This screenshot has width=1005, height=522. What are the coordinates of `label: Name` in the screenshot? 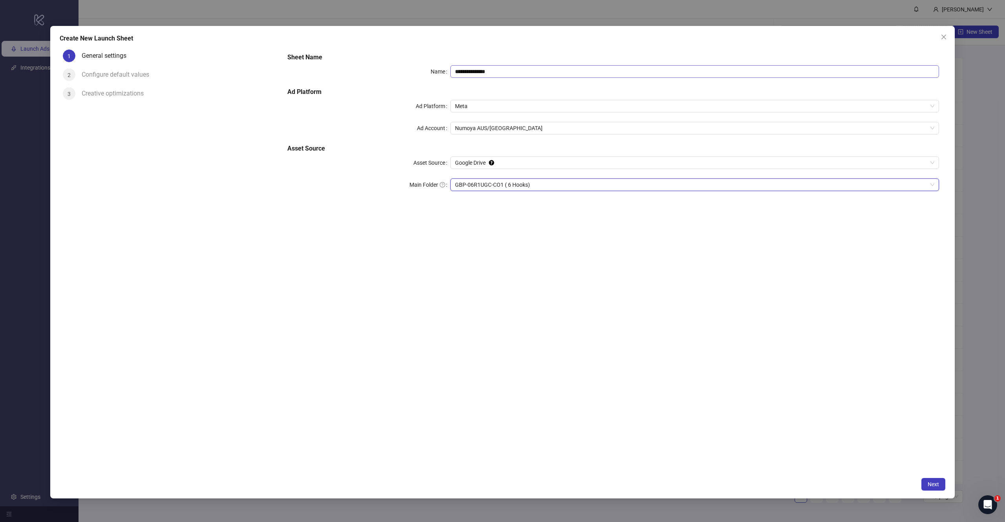 It's located at (441, 71).